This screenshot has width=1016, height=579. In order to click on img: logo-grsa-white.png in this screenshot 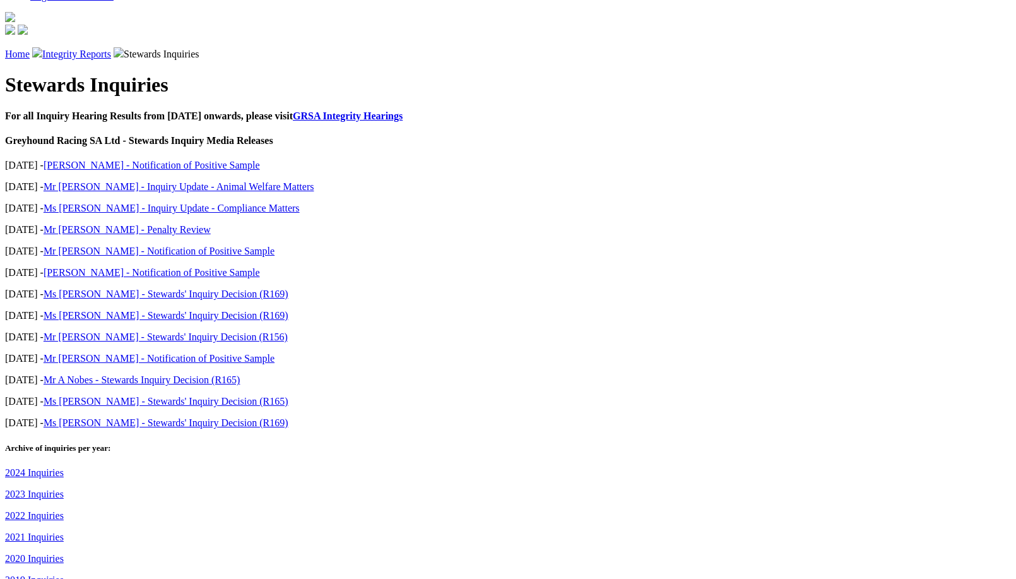, I will do `click(10, 17)`.